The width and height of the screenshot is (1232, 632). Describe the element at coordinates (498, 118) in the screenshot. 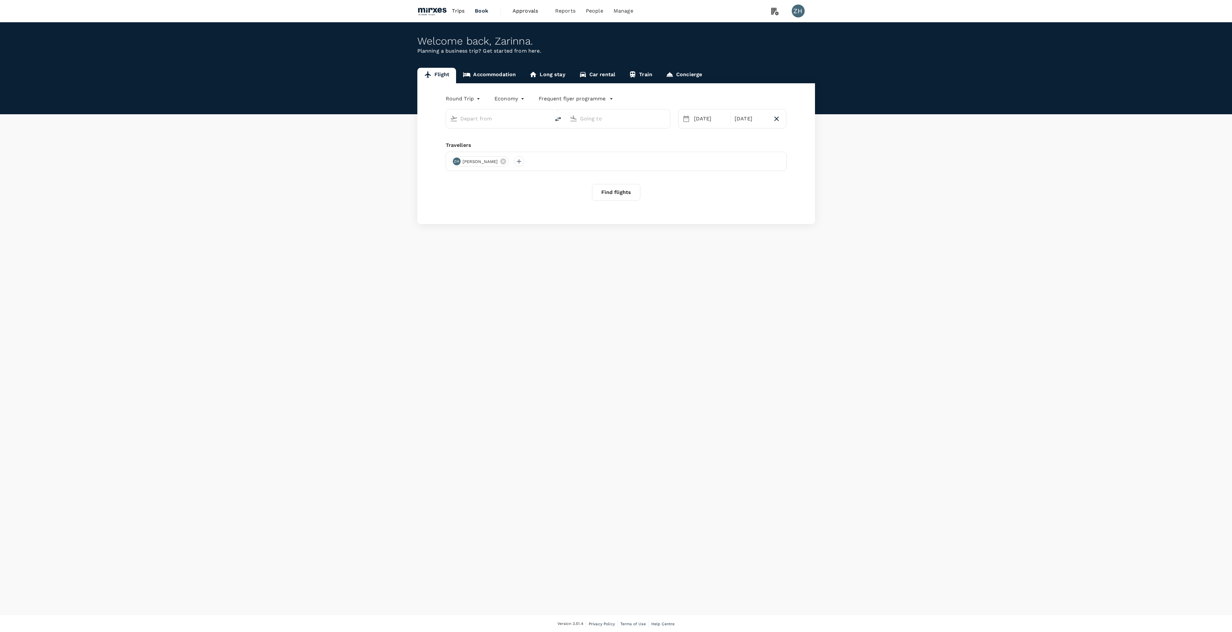

I see `input: Depart from` at that location.